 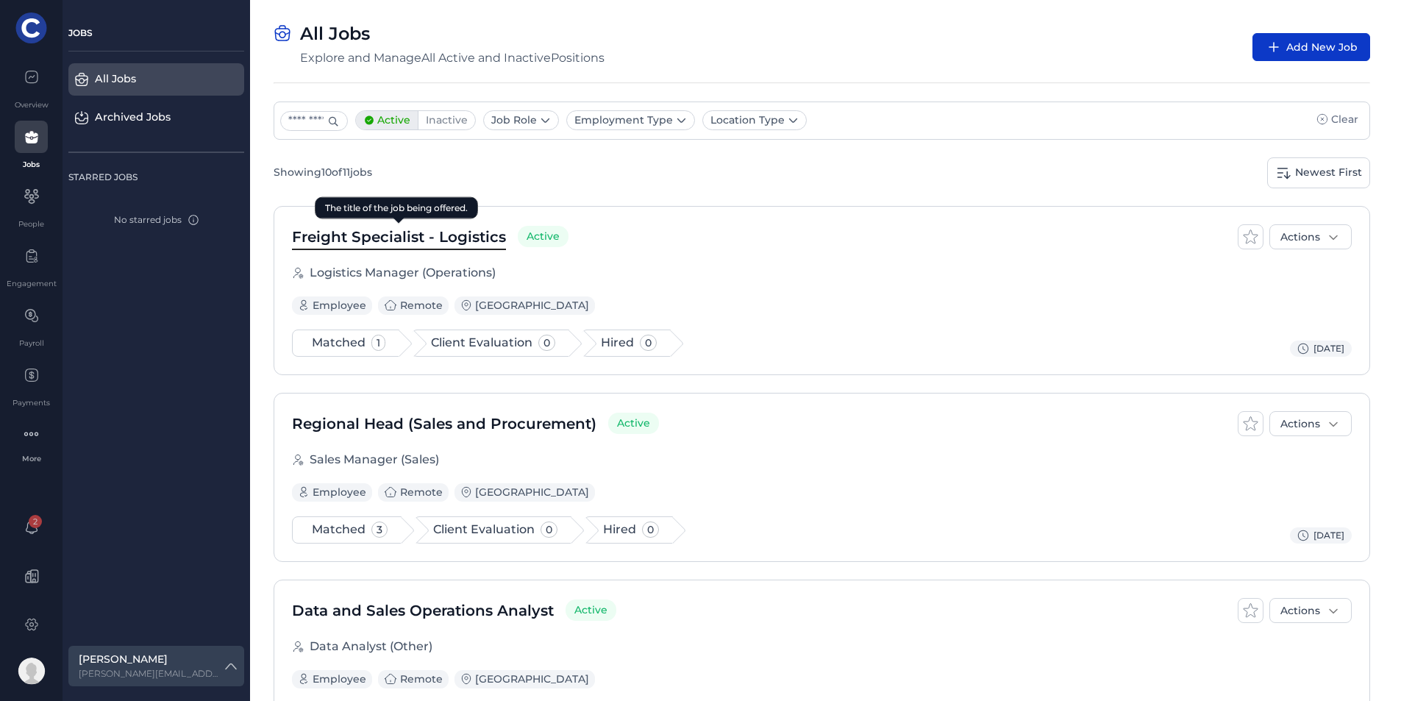 I want to click on div: Jobs, so click(x=31, y=164).